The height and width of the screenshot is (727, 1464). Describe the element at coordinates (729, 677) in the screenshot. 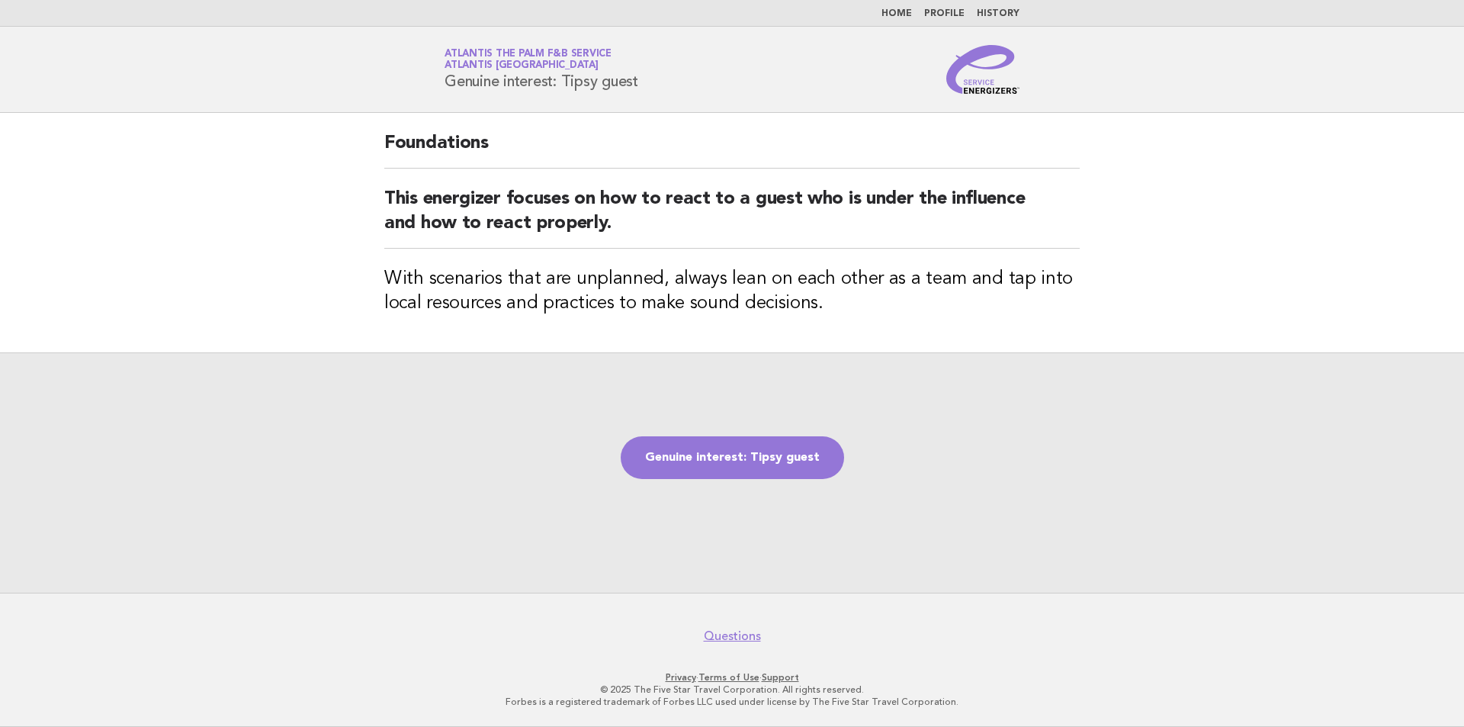

I see `a: Terms of Use` at that location.